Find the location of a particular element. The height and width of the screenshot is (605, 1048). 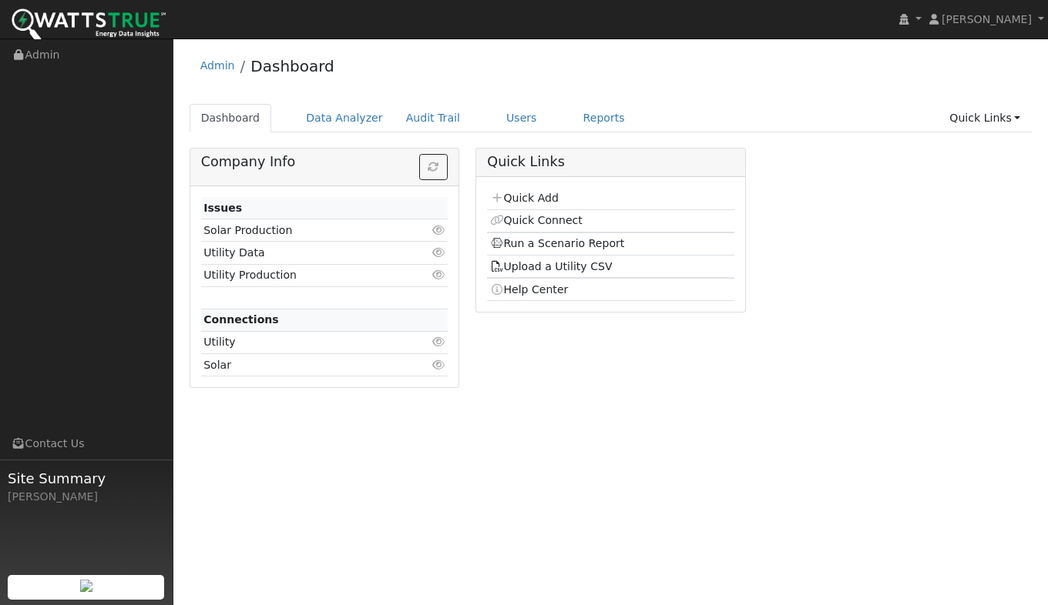

a: Users is located at coordinates (522, 118).